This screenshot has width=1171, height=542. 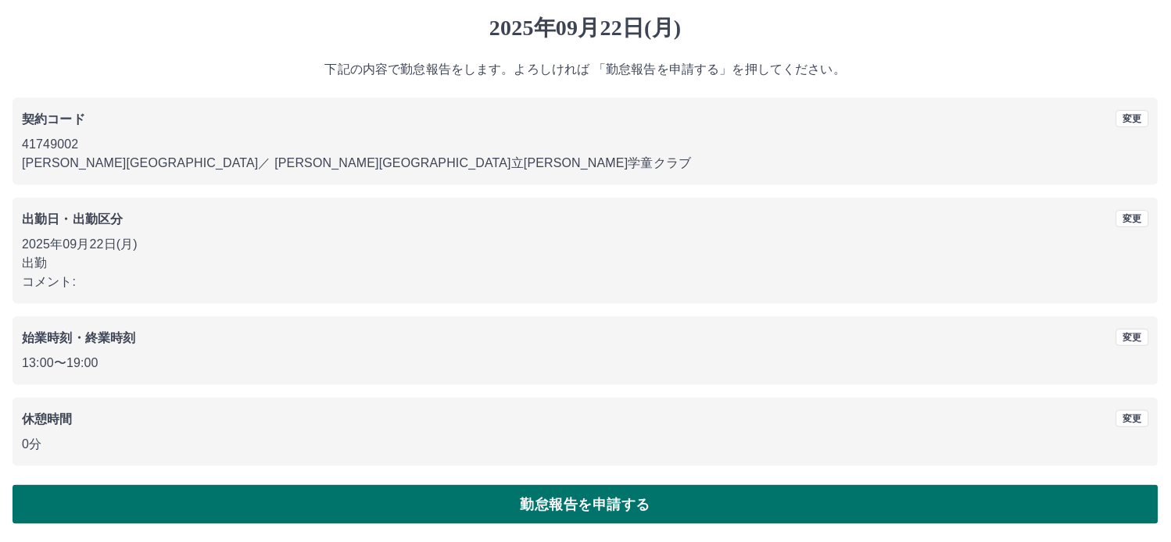 I want to click on p: 2025年09月22日(月), so click(x=585, y=245).